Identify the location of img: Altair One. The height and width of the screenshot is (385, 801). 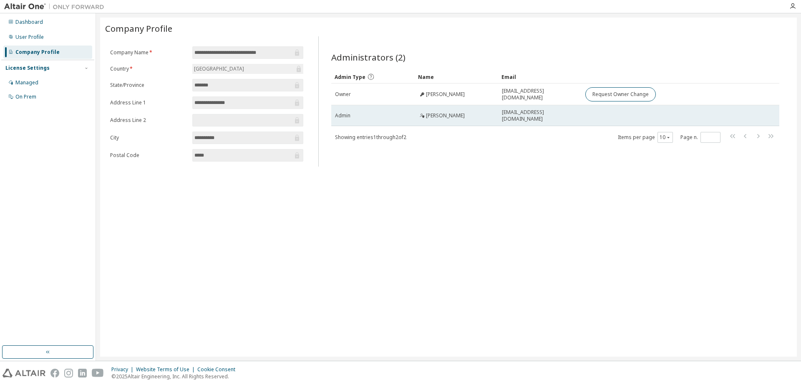
(56, 7).